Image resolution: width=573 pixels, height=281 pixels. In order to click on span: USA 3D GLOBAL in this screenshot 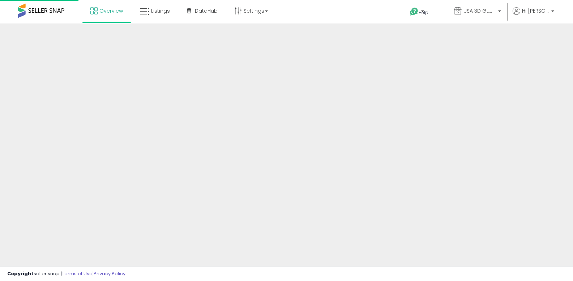, I will do `click(480, 11)`.